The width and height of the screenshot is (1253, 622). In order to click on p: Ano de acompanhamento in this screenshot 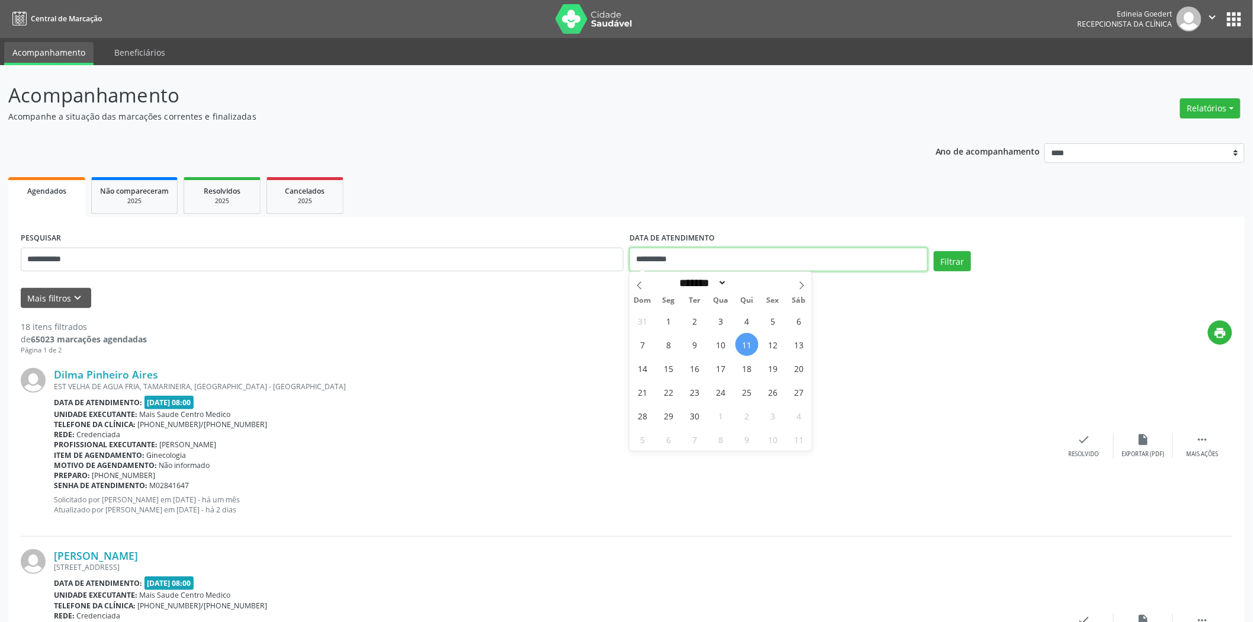, I will do `click(988, 150)`.